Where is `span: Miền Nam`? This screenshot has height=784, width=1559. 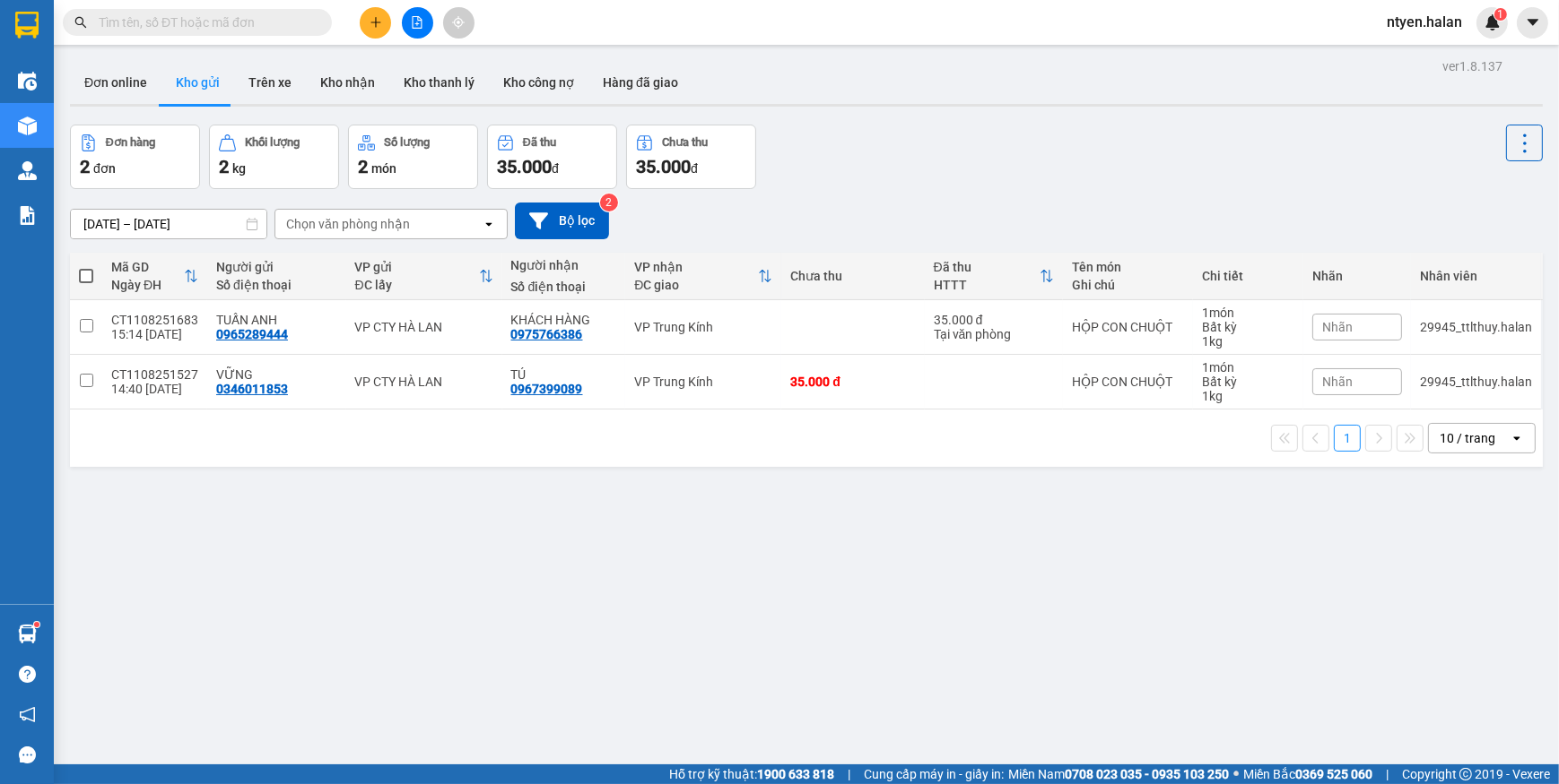 span: Miền Nam is located at coordinates (1119, 774).